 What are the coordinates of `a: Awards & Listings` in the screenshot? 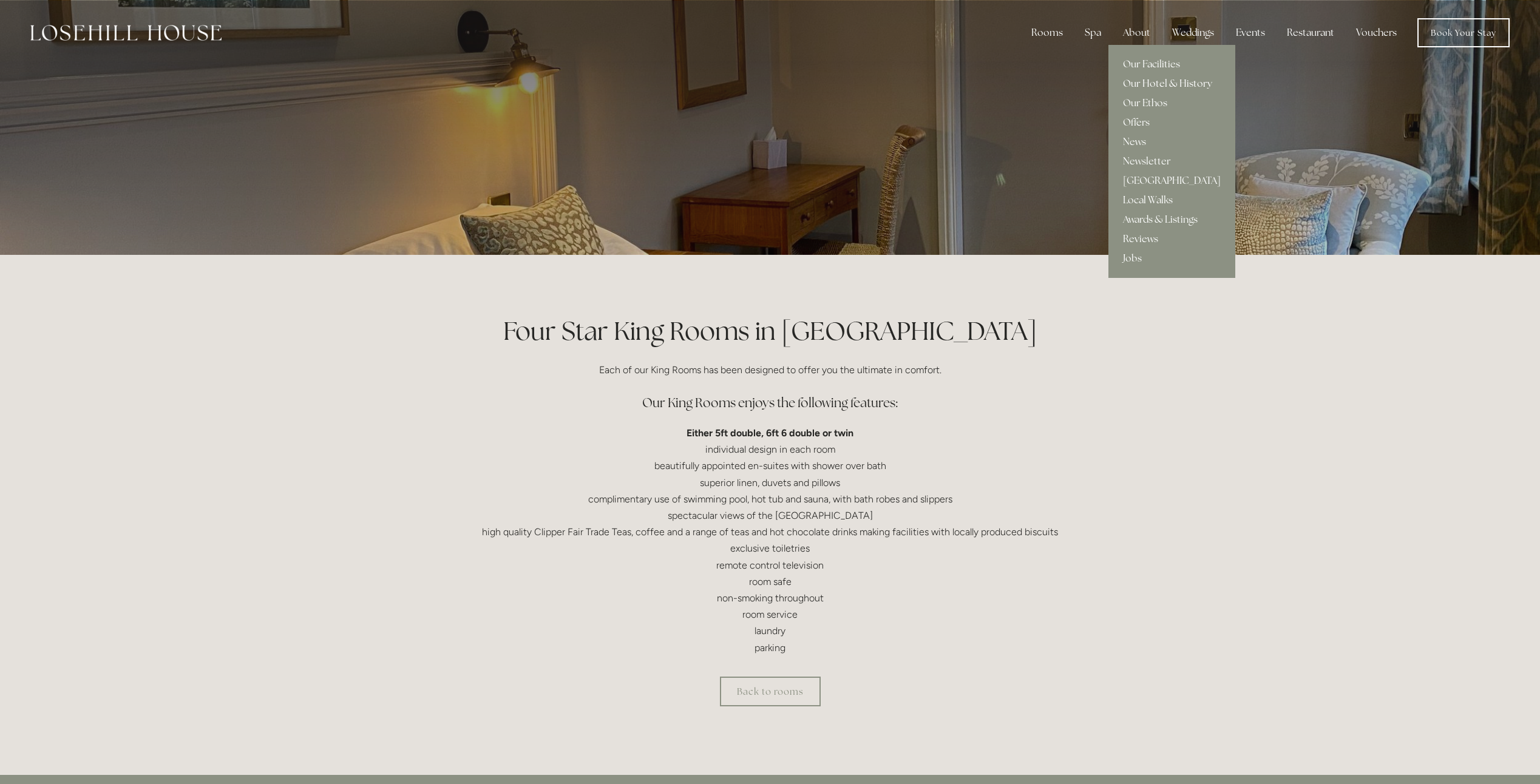 It's located at (1171, 220).